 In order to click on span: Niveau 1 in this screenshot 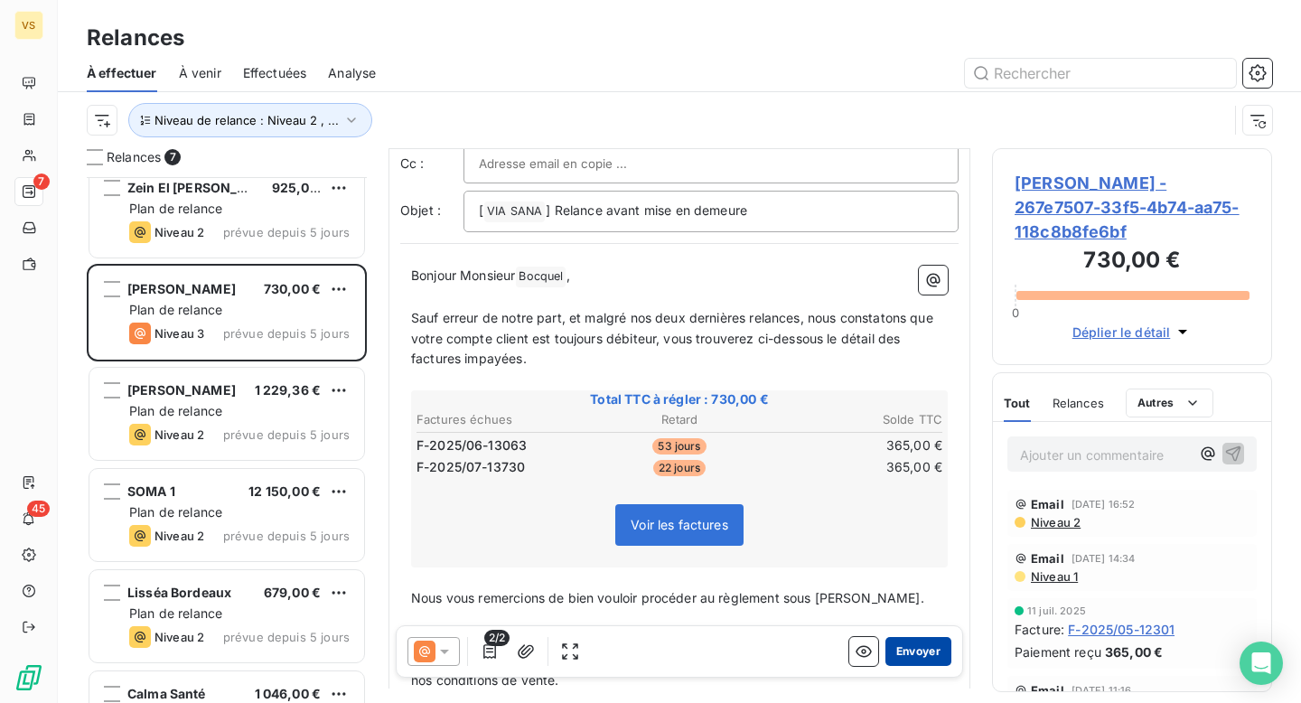, I will do `click(1054, 576)`.